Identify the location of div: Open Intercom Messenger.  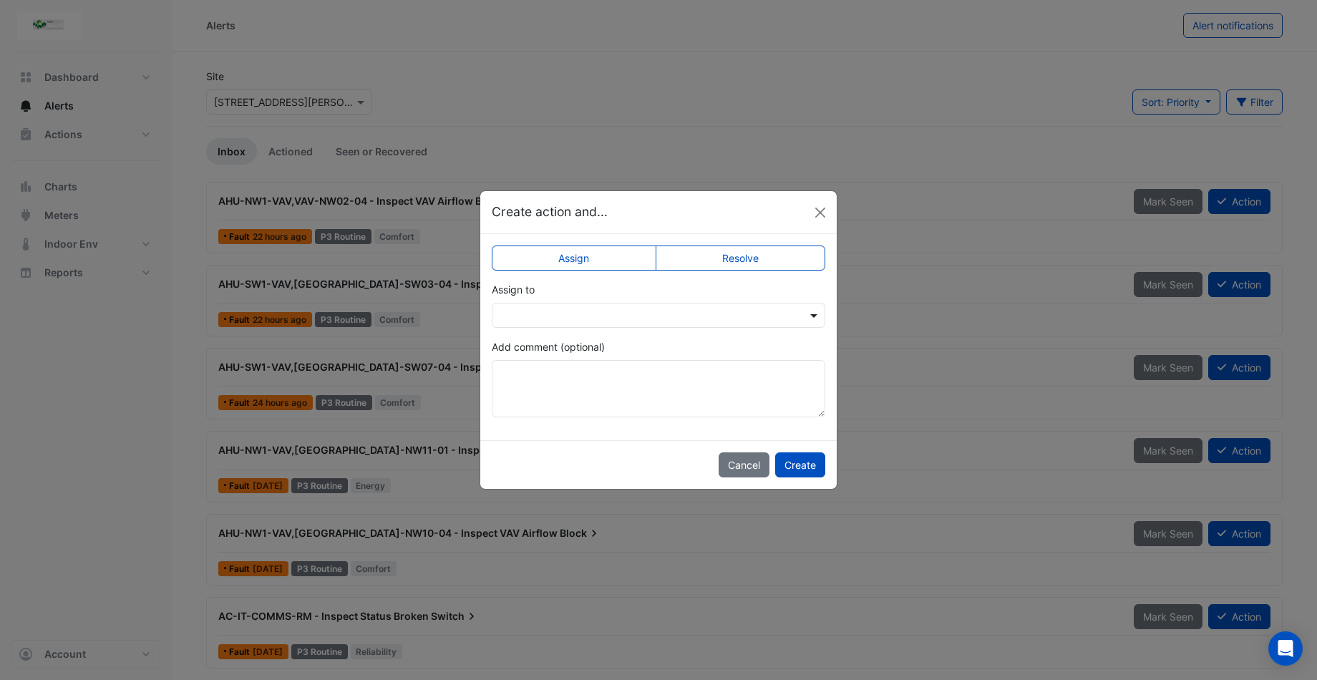
(1285, 648).